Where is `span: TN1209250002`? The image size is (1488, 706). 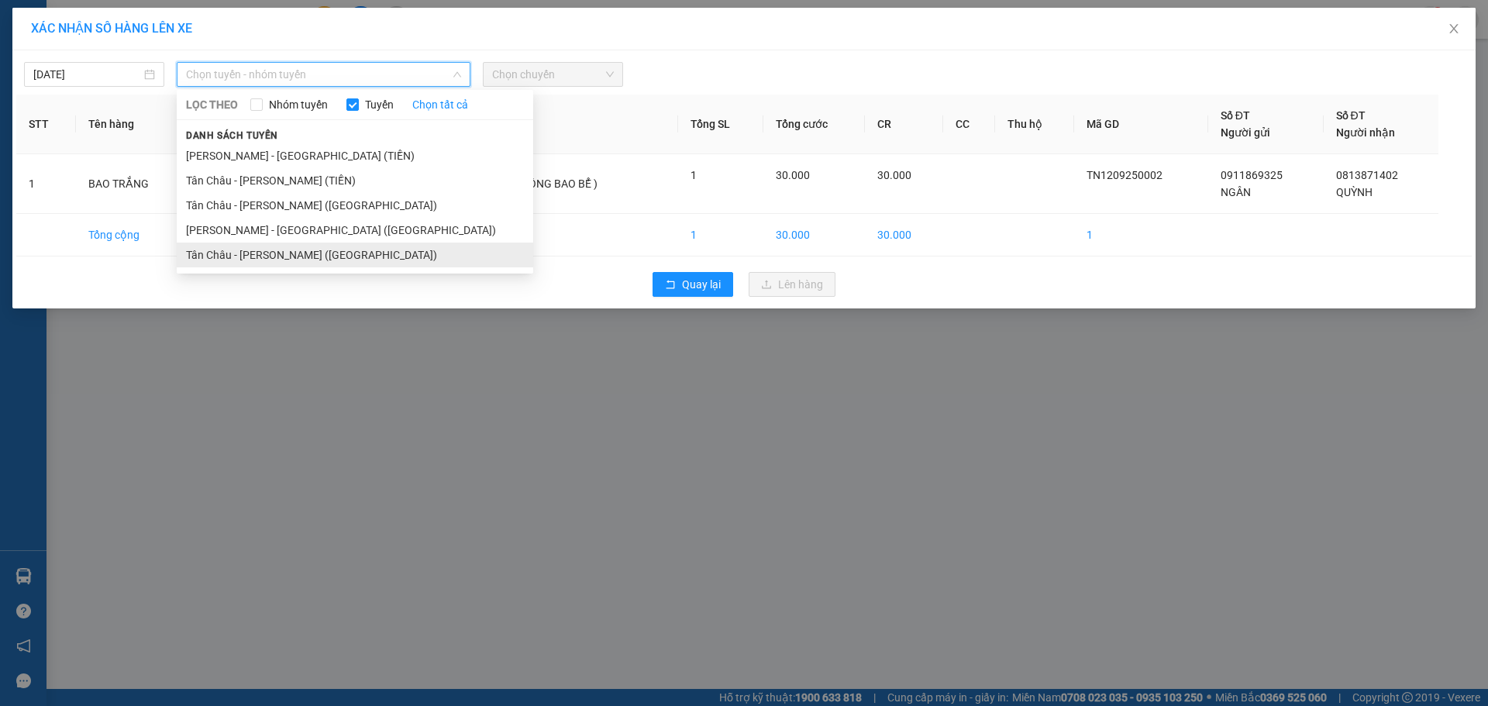
span: TN1209250002 is located at coordinates (1125, 175).